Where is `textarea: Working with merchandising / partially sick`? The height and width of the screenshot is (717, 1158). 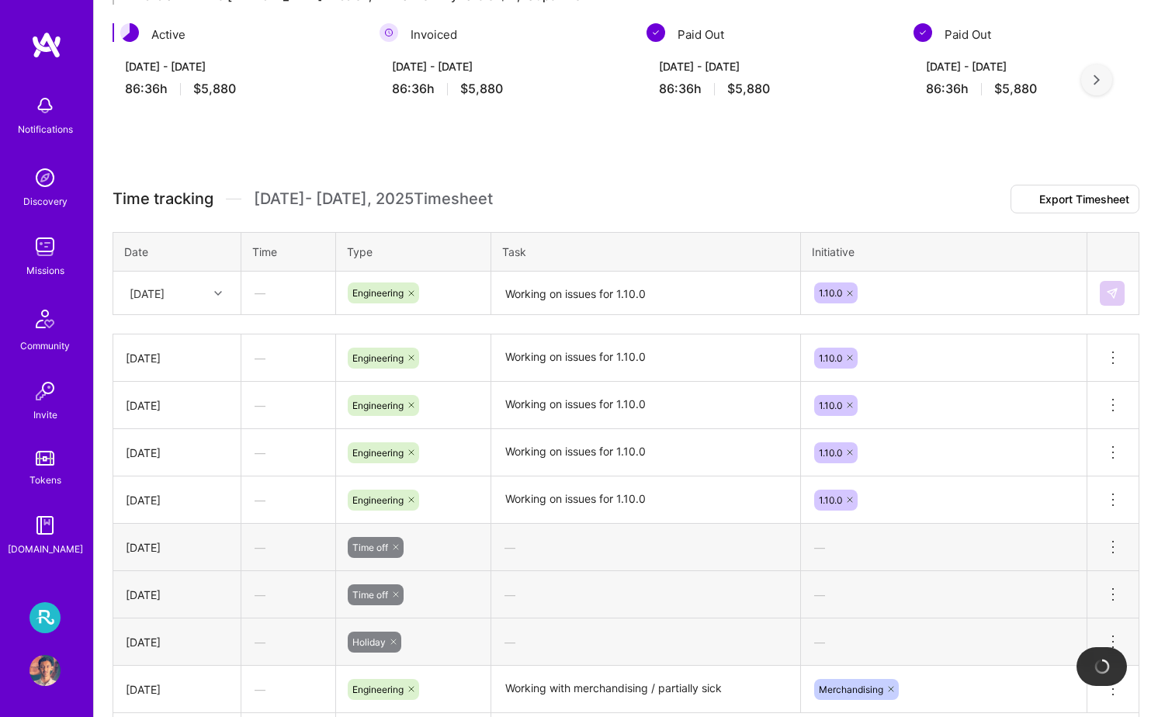 textarea: Working with merchandising / partially sick is located at coordinates (646, 689).